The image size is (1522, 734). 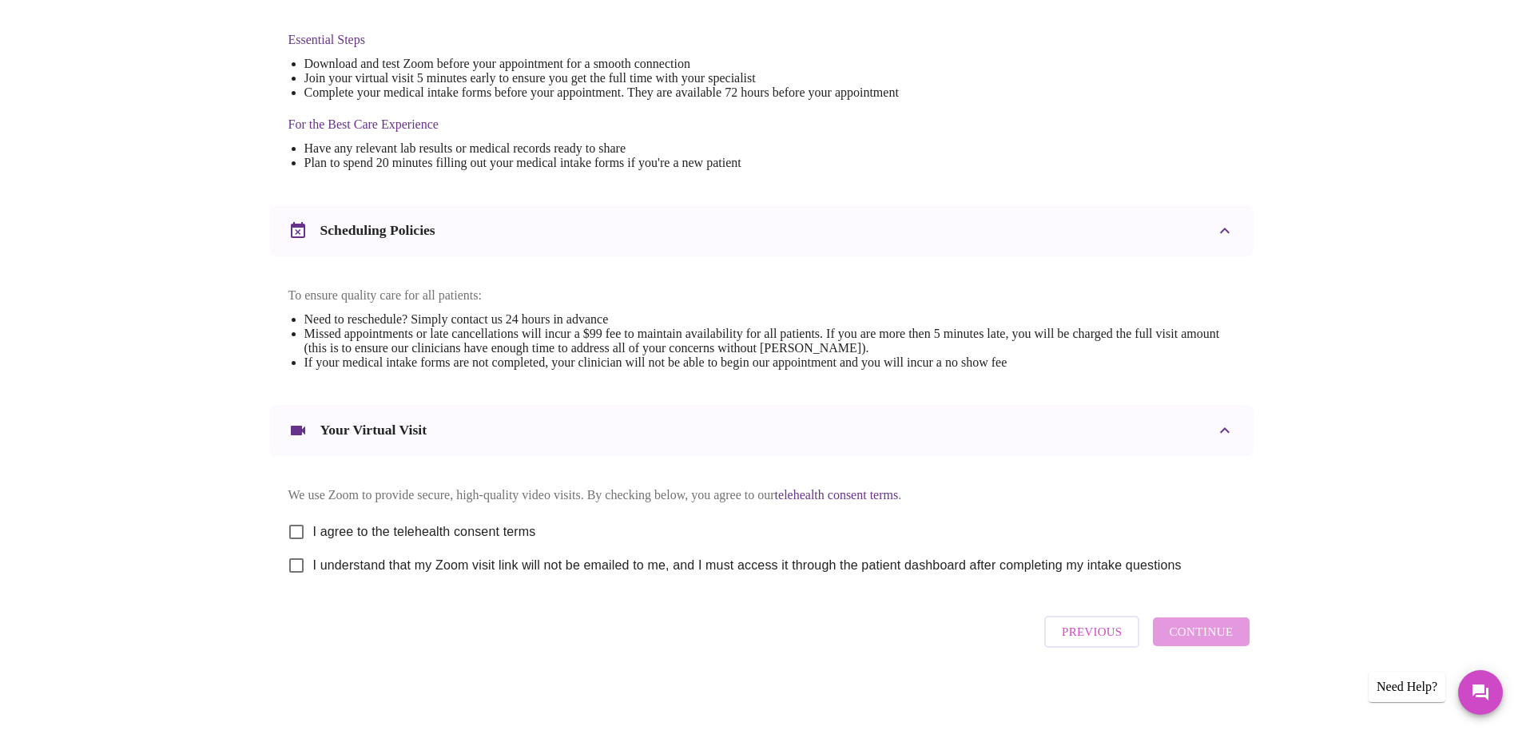 I want to click on li: If your medical intake forms are not completed, your clinician will not be able to begin our appo..., so click(x=769, y=363).